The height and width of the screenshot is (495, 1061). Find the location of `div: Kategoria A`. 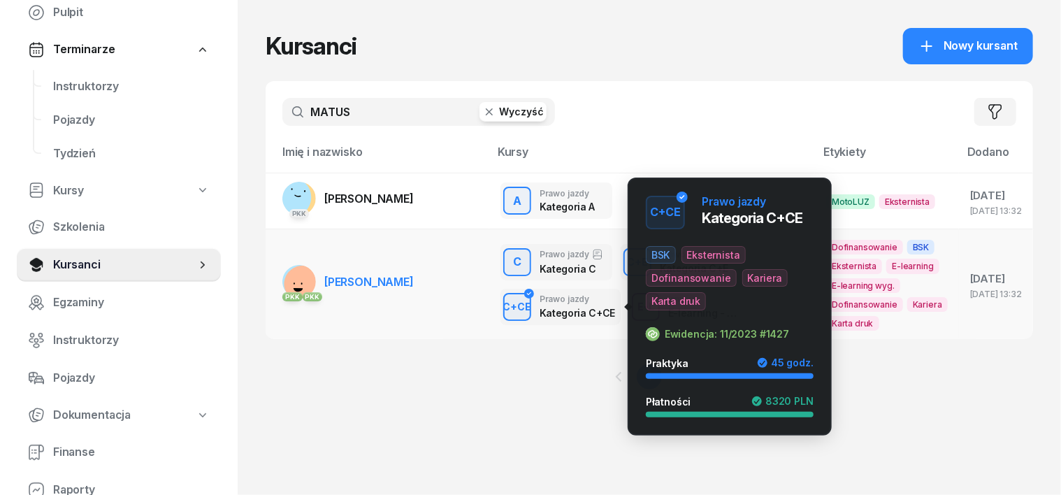

div: Kategoria A is located at coordinates (567, 206).